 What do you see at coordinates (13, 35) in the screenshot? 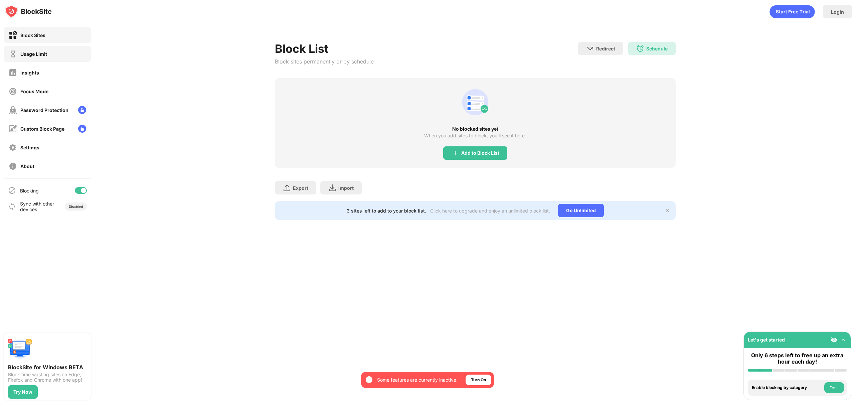
I see `img: block-on.svg` at bounding box center [13, 35].